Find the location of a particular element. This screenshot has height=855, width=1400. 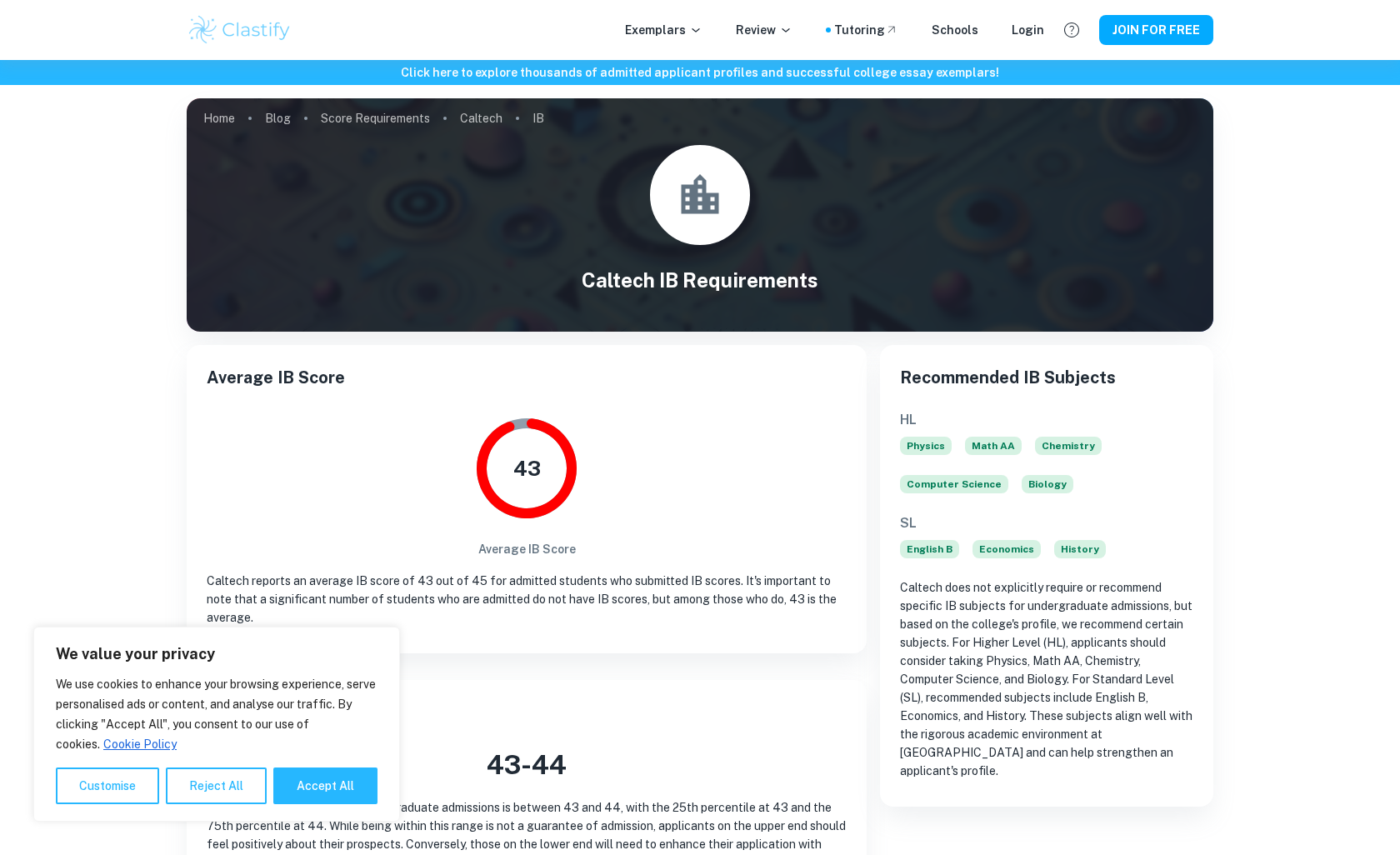

h1: Caltech IB Requirements is located at coordinates (700, 280).